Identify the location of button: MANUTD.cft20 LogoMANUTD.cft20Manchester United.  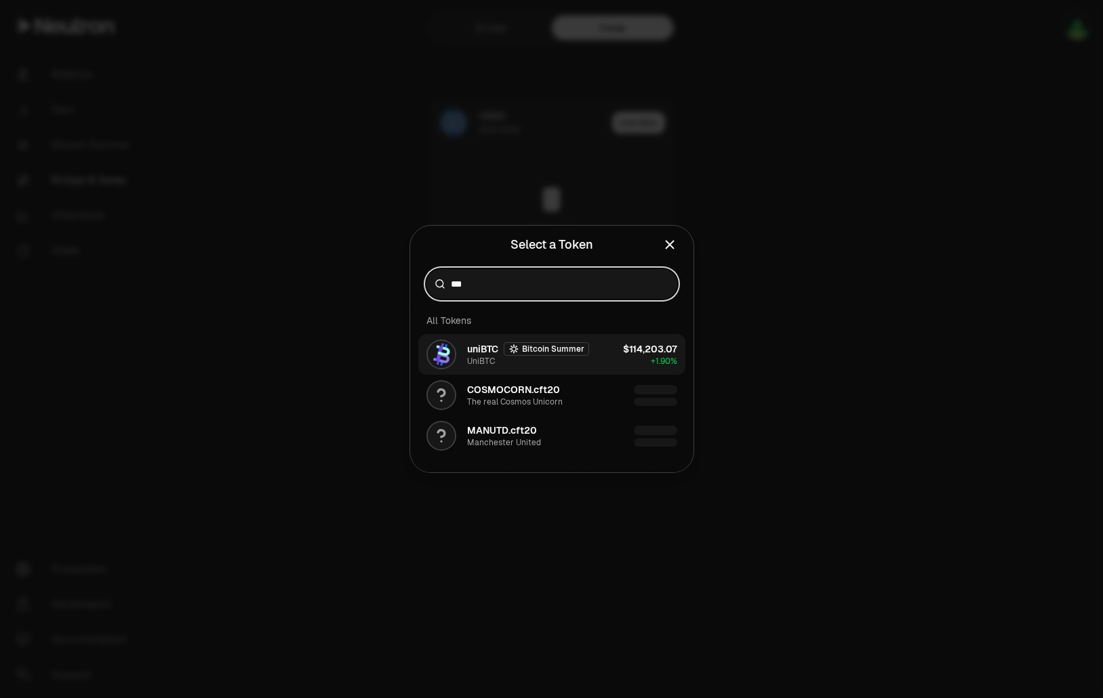
(552, 436).